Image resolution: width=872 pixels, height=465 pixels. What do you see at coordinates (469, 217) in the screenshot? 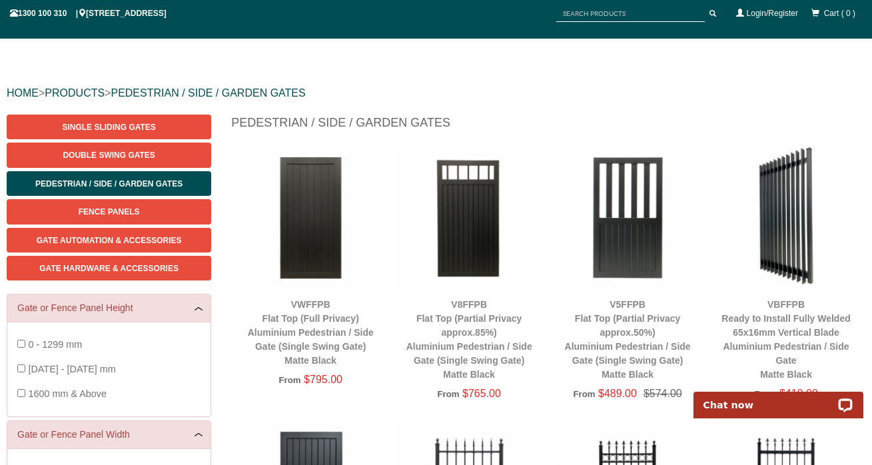
I see `img: V8FFPB - Flat Top (Partial Privacy approx.85%) - Aluminium Pedestrian / Side Gate (Single Swing G...` at bounding box center [469, 217].